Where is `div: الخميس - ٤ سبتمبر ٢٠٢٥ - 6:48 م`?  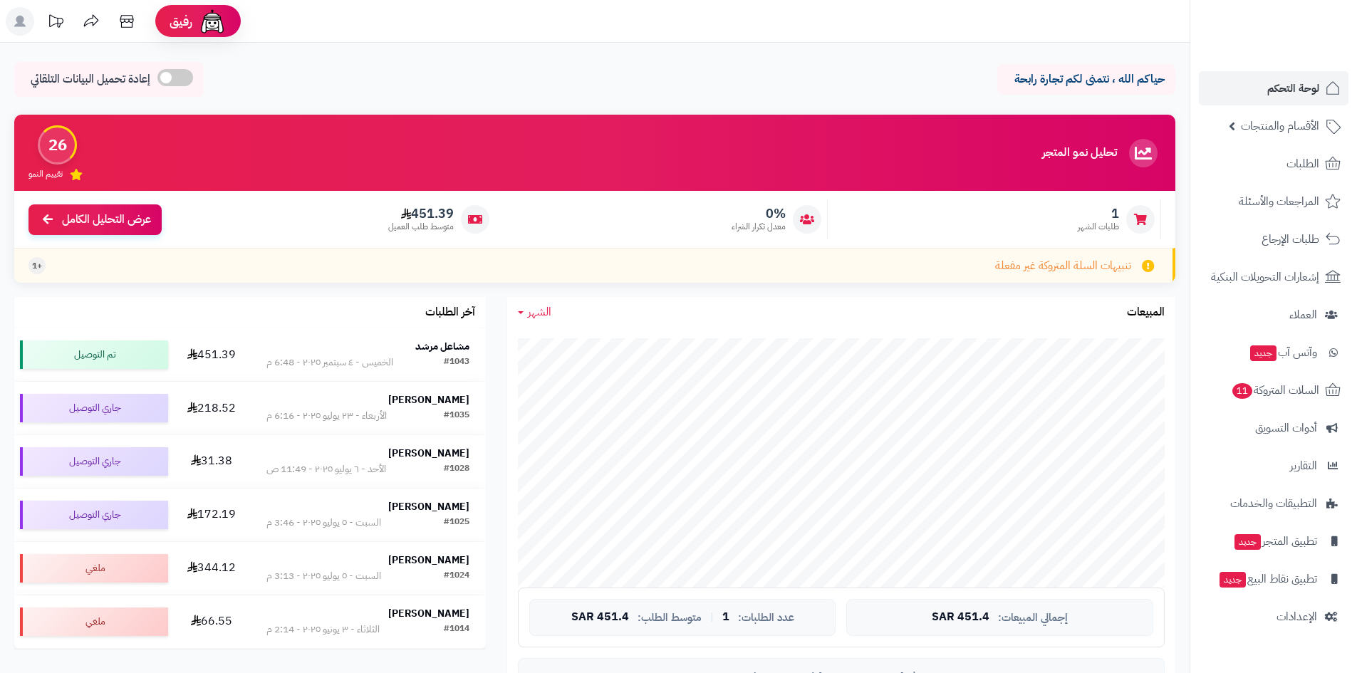 div: الخميس - ٤ سبتمبر ٢٠٢٥ - 6:48 م is located at coordinates (330, 363).